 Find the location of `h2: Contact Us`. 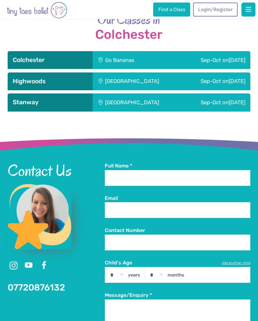

h2: Contact Us is located at coordinates (56, 171).